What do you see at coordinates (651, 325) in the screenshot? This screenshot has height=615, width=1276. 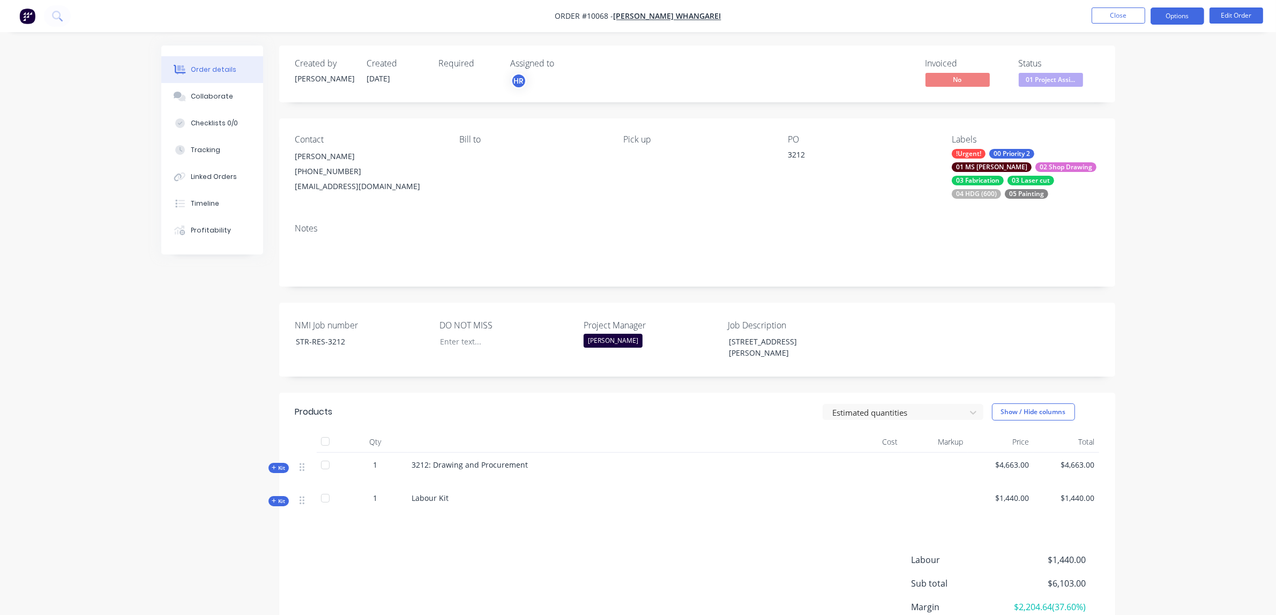 I see `label: Project Manager` at bounding box center [651, 325].